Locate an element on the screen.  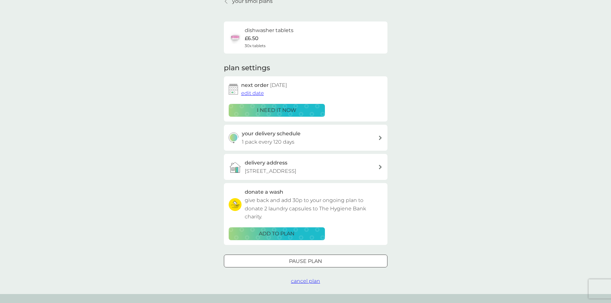
span: edit date is located at coordinates (252, 93).